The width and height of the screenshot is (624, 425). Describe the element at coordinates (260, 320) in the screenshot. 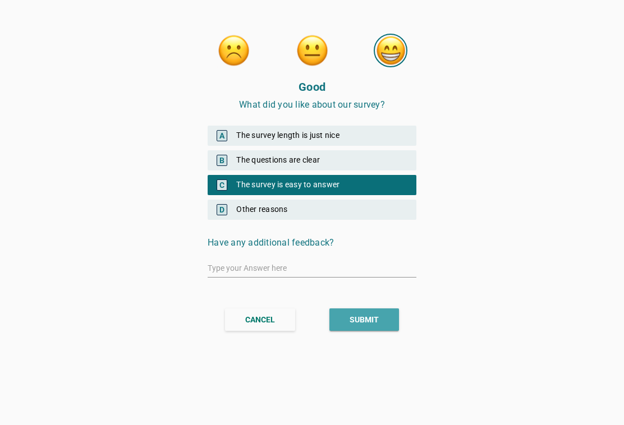

I see `button: CANCEL` at that location.